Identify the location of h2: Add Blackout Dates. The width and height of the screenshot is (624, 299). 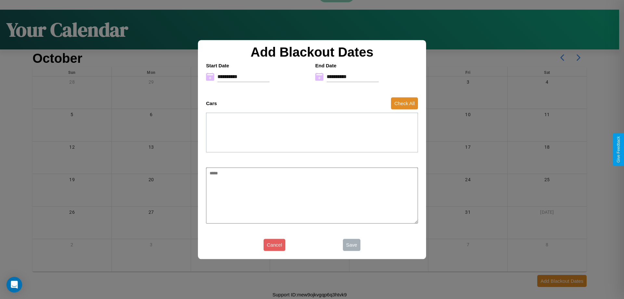
(312, 52).